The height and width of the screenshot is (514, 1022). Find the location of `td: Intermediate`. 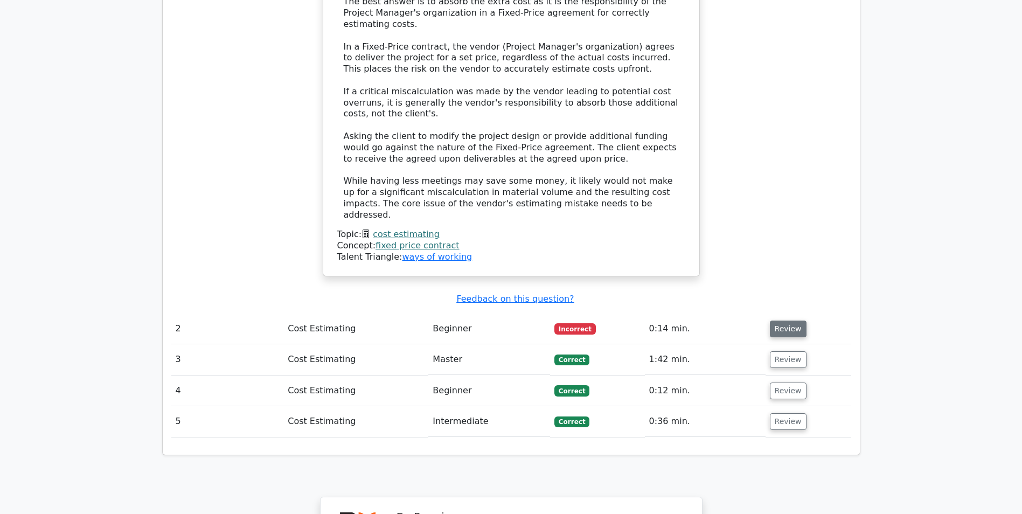

td: Intermediate is located at coordinates (489, 421).